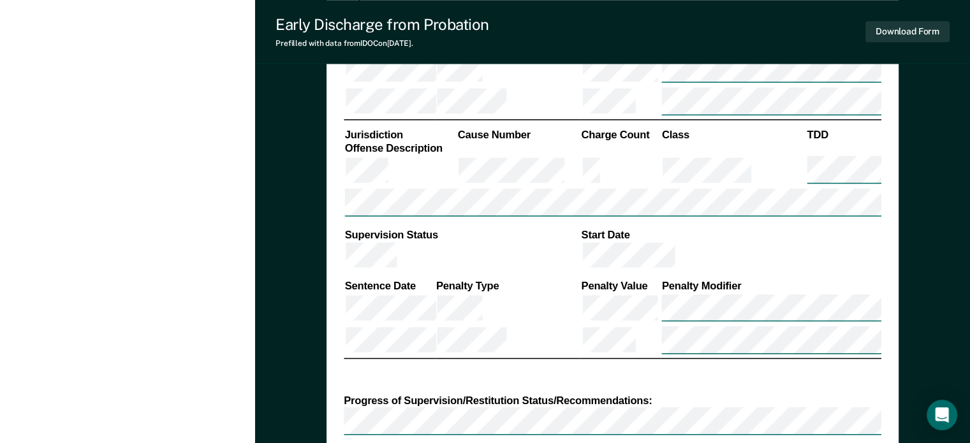  What do you see at coordinates (389, 286) in the screenshot?
I see `th: Sentence Date` at bounding box center [389, 286].